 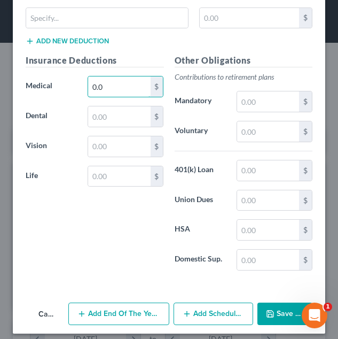 What do you see at coordinates (328, 307) in the screenshot?
I see `span: 1` at bounding box center [328, 307].